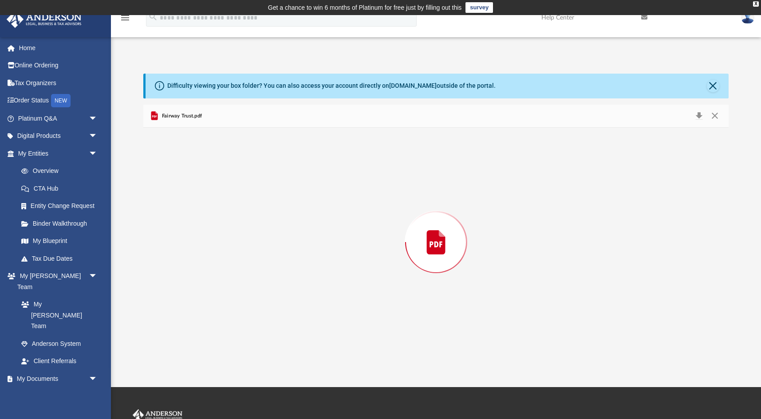  What do you see at coordinates (59, 361) in the screenshot?
I see `a: Client Referrals` at bounding box center [59, 361].